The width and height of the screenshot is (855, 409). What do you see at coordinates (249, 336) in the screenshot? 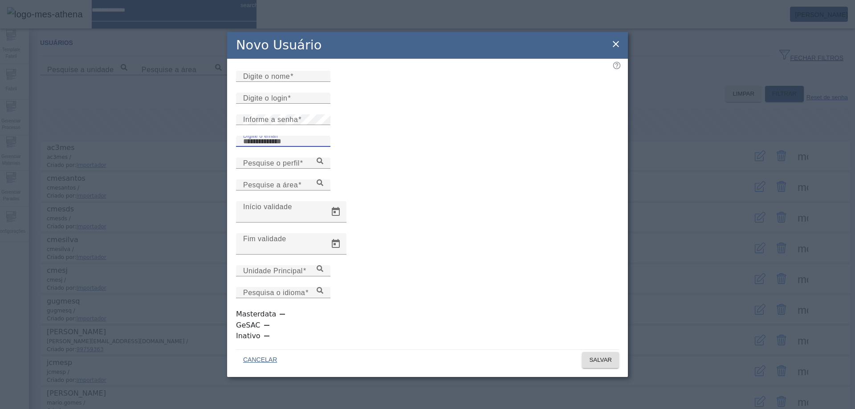
I see `label: Inativo` at bounding box center [249, 336].